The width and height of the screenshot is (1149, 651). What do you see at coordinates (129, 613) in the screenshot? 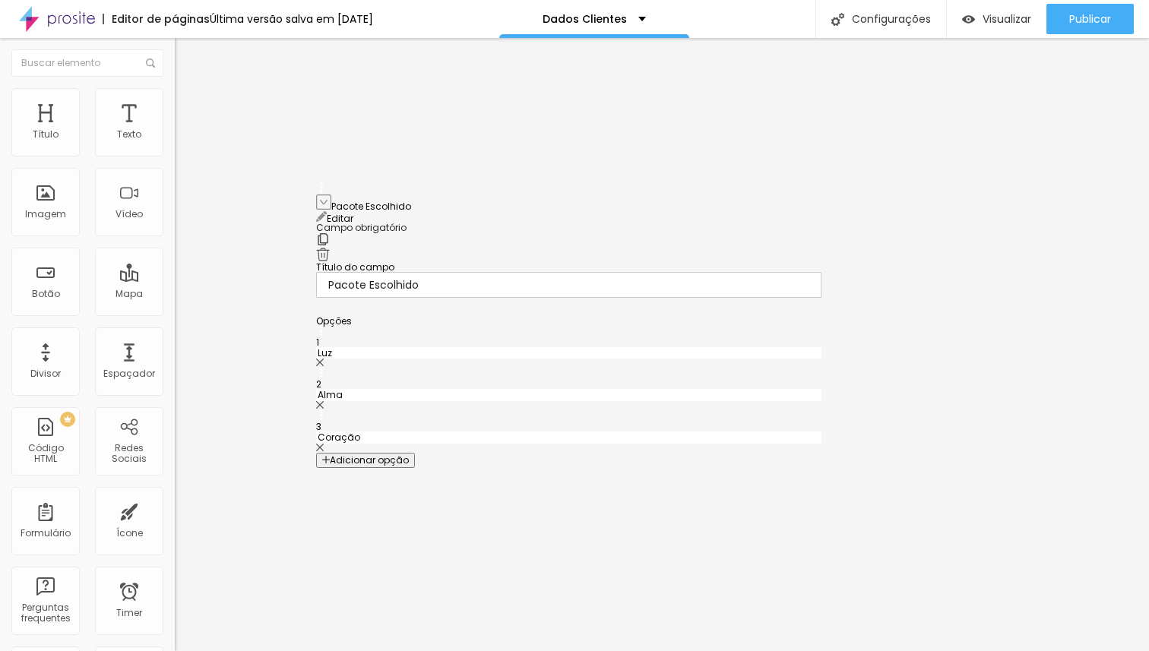
I see `div: Timer` at bounding box center [129, 613].